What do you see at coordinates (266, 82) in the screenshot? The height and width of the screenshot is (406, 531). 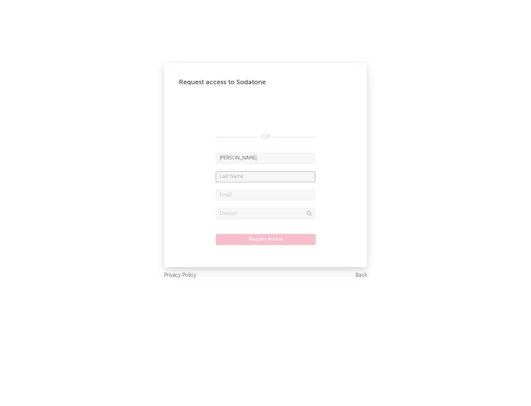 I see `div: Request access to Sodatone` at bounding box center [266, 82].